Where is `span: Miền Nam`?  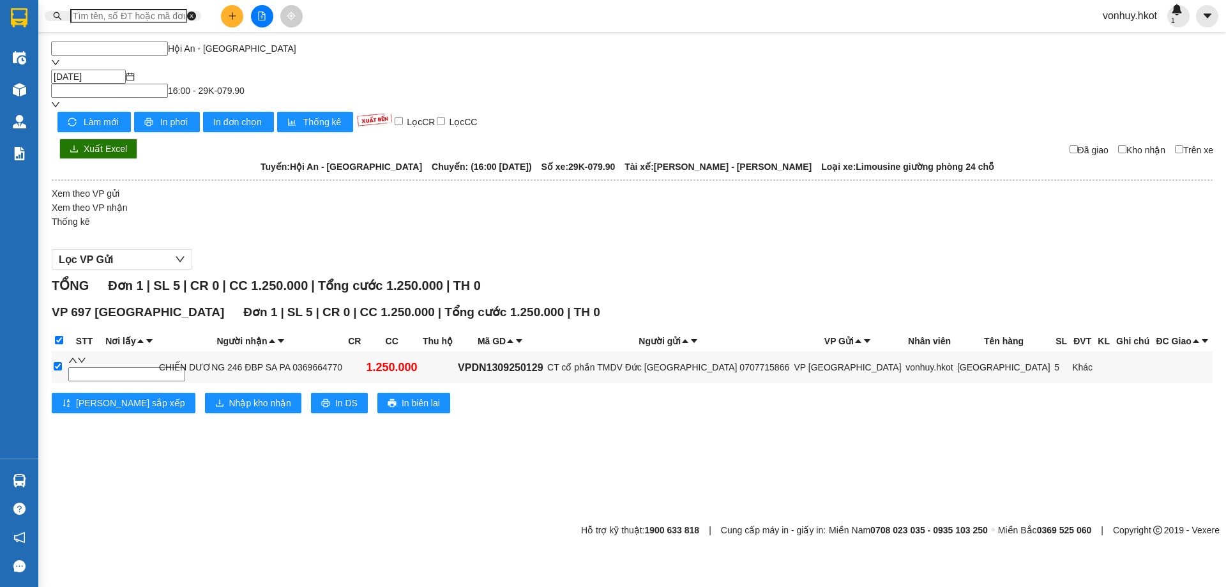 span: Miền Nam is located at coordinates (908, 530).